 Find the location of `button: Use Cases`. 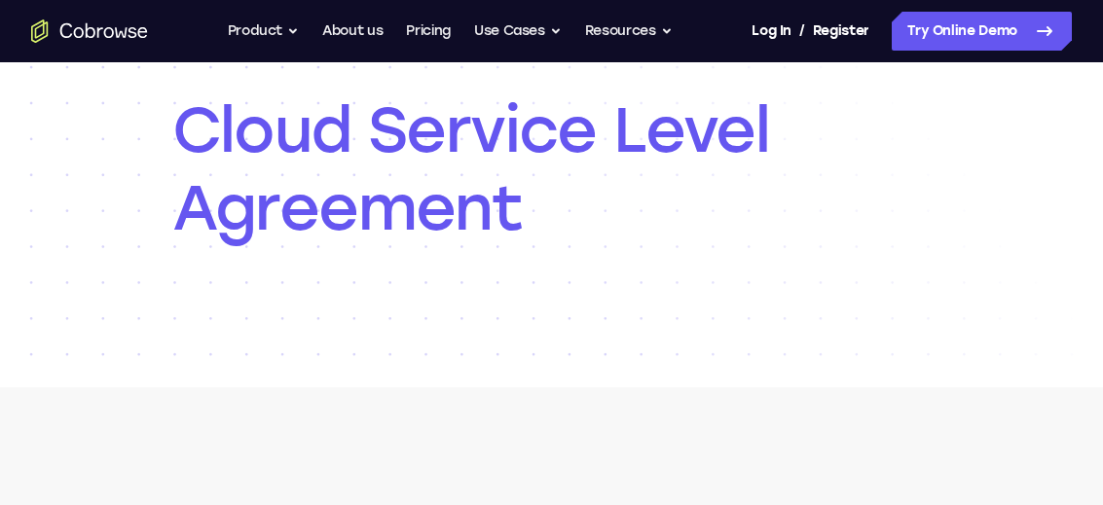

button: Use Cases is located at coordinates (518, 31).